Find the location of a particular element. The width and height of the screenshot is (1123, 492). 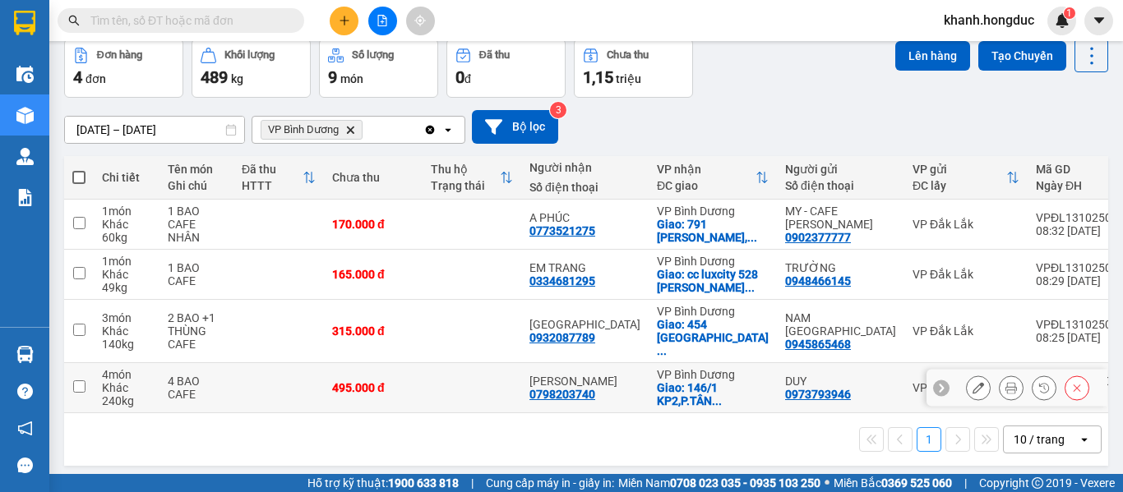

div: Giao: 146/1 KP2,P.TÂN HÒA,BIÊN HÒA is located at coordinates (713, 395).